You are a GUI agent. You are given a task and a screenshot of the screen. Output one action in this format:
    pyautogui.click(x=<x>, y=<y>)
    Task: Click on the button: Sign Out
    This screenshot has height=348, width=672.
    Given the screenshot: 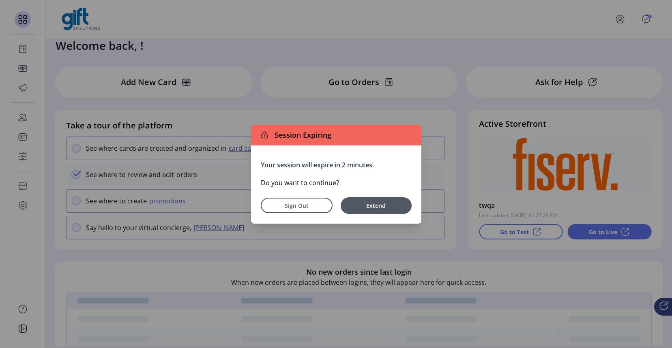 What is the action you would take?
    pyautogui.click(x=296, y=205)
    